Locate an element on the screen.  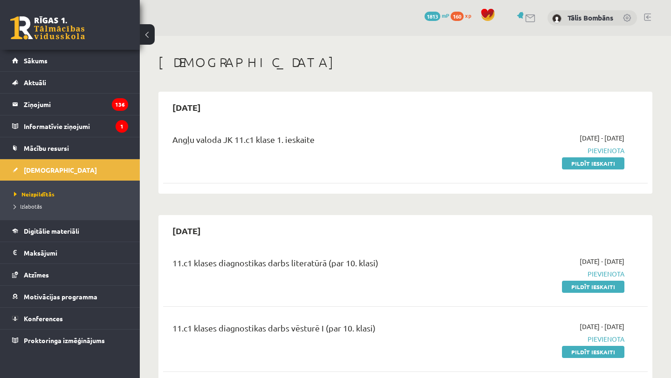
span: 160 is located at coordinates (457, 16).